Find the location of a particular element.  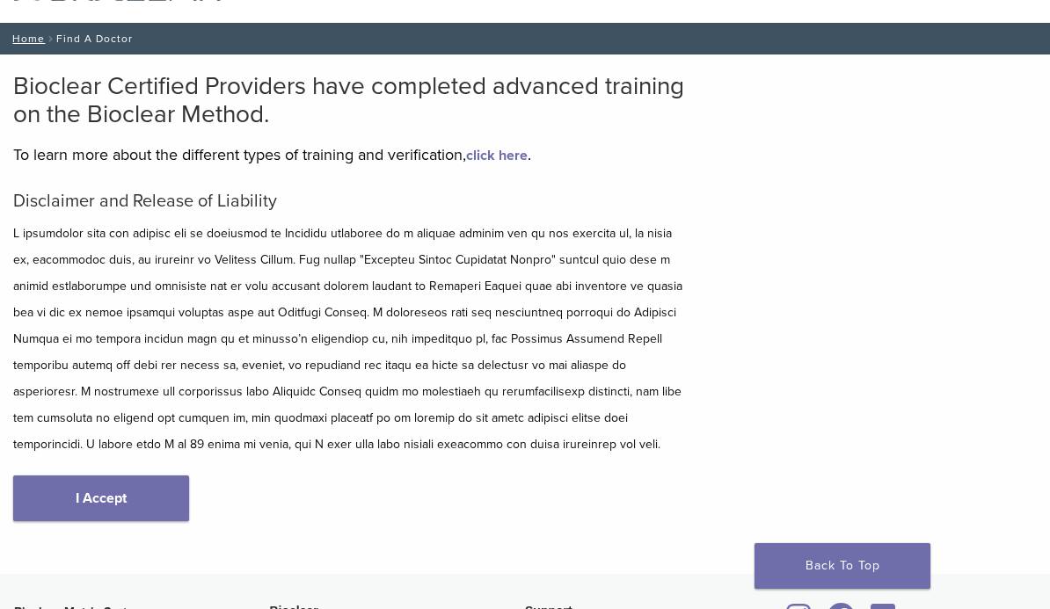

a: Back To Top is located at coordinates (842, 566).